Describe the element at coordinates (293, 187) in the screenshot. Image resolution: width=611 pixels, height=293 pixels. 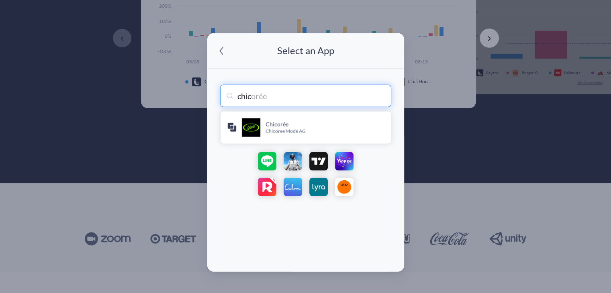
I see `img: Calm icon` at that location.